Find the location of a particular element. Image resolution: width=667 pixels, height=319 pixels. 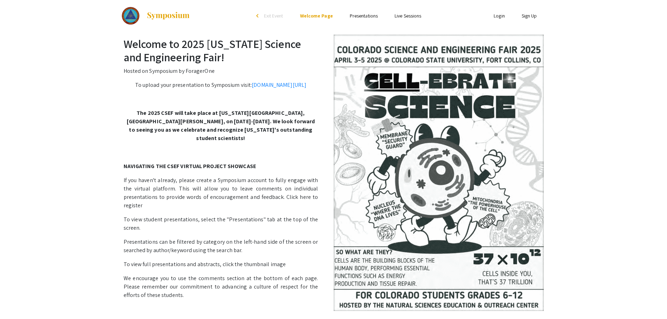

p: To upload your presentation to Symposium visit: is located at coordinates (334, 85).